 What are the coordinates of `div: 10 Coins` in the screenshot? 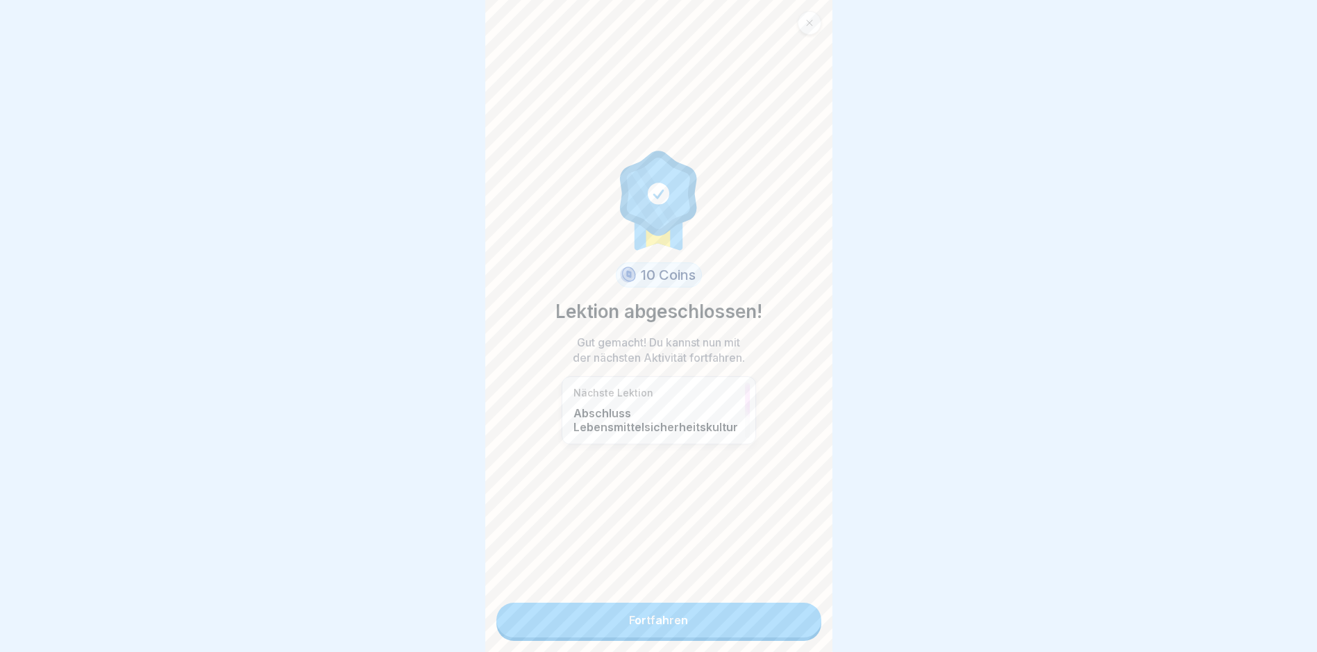 It's located at (659, 275).